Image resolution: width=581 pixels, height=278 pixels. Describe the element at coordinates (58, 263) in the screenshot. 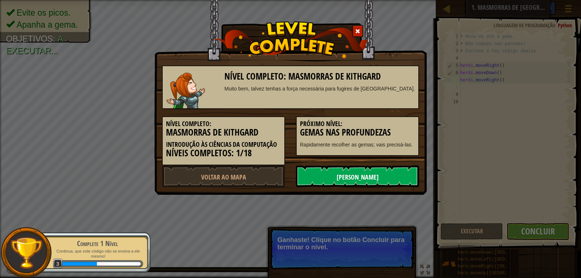

I see `font: 3` at that location.